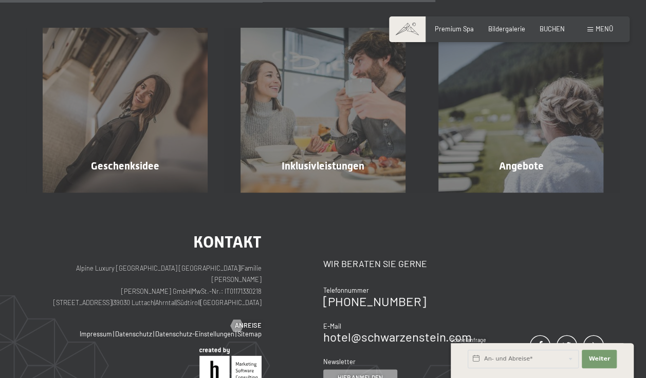 Image resolution: width=646 pixels, height=378 pixels. What do you see at coordinates (604, 29) in the screenshot?
I see `span: Menü` at bounding box center [604, 29].